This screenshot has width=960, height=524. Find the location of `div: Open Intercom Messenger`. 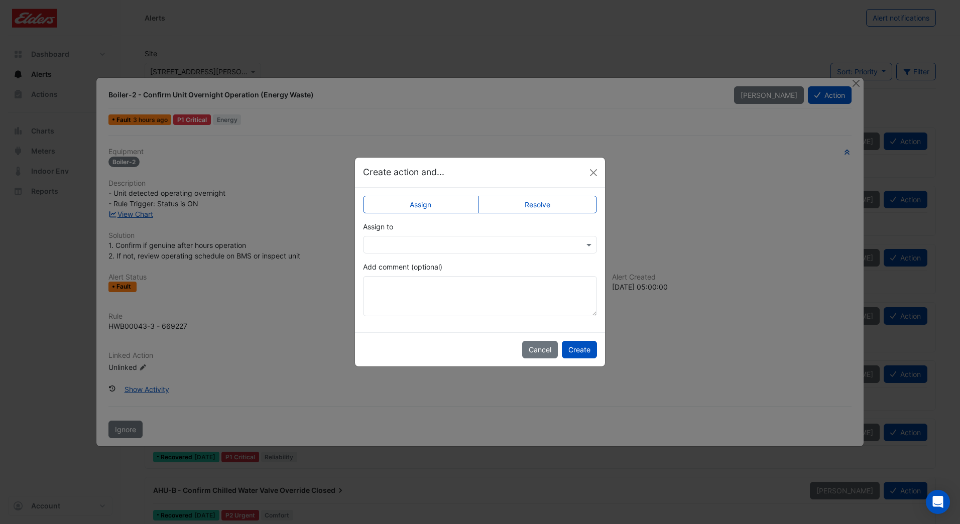

div: Open Intercom Messenger is located at coordinates (938, 502).